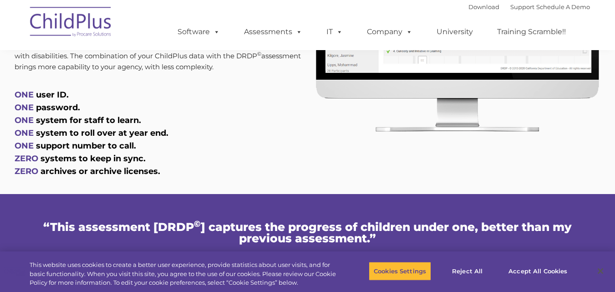 This screenshot has height=292, width=615. Describe the element at coordinates (307, 232) in the screenshot. I see `span: “This assessment [DRDP ] captures the progress of children under one, better than my previous ass...` at that location.